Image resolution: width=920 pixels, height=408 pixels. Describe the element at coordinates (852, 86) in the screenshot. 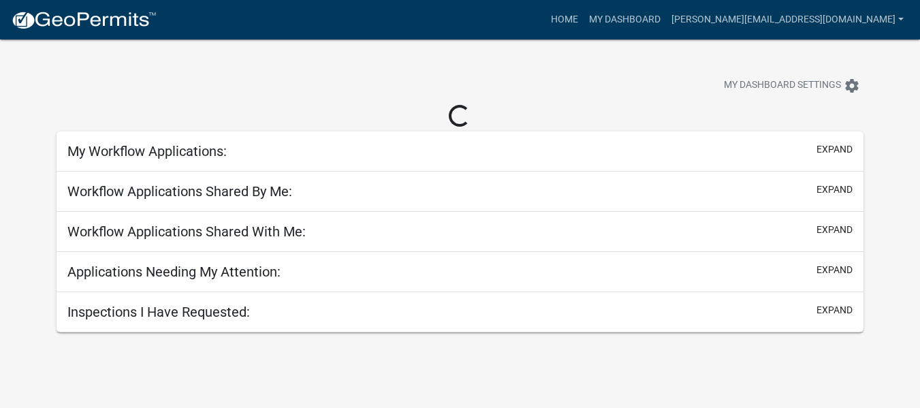

I see `i: settings` at that location.